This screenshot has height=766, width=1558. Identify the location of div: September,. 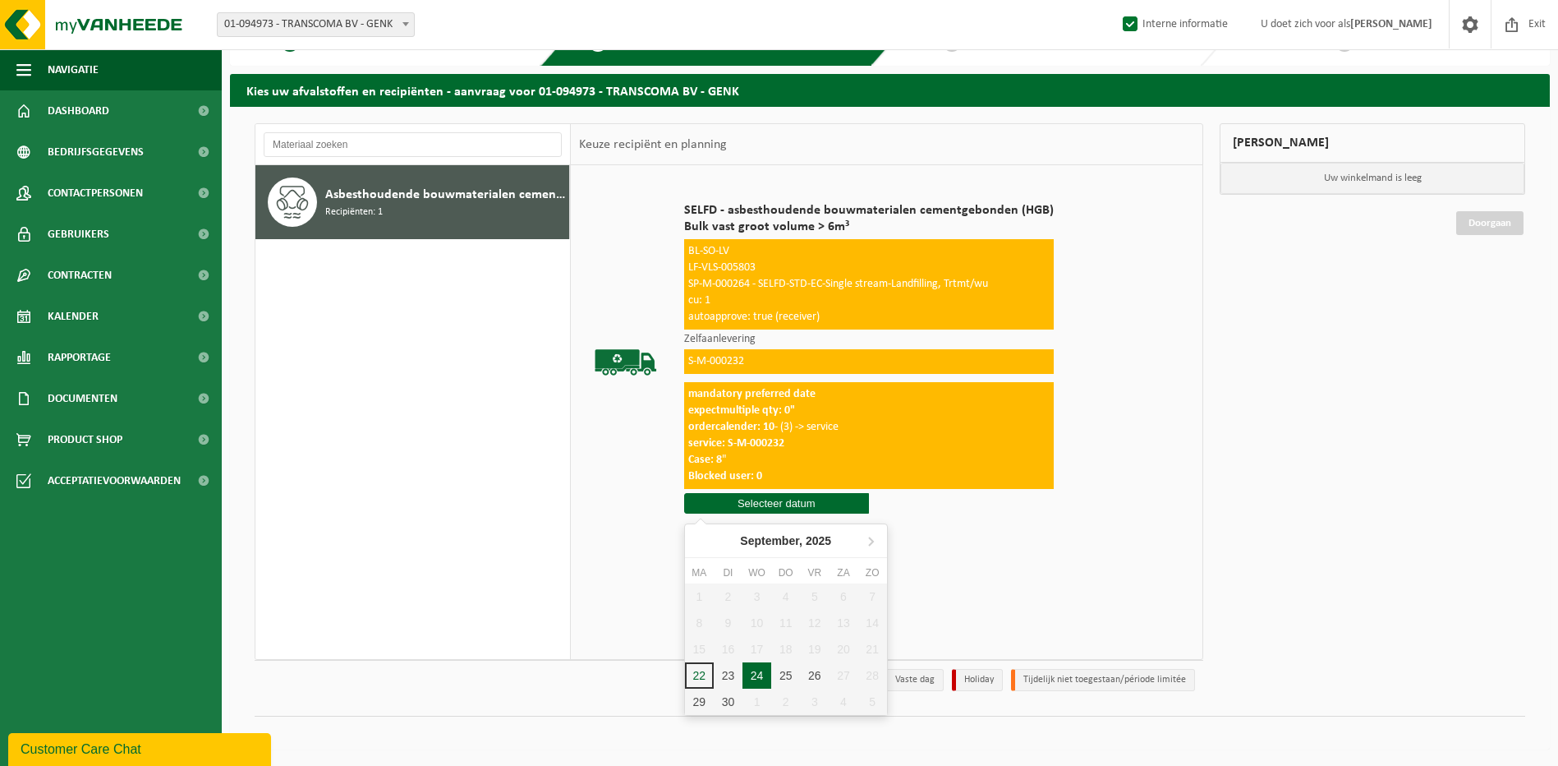
(785, 540).